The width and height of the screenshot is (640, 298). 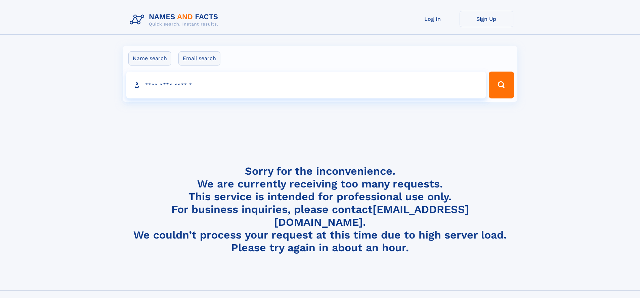 I want to click on h4: Sorry for the inconvenience. We are currently receiving too many requests. This service is intend..., so click(x=320, y=209).